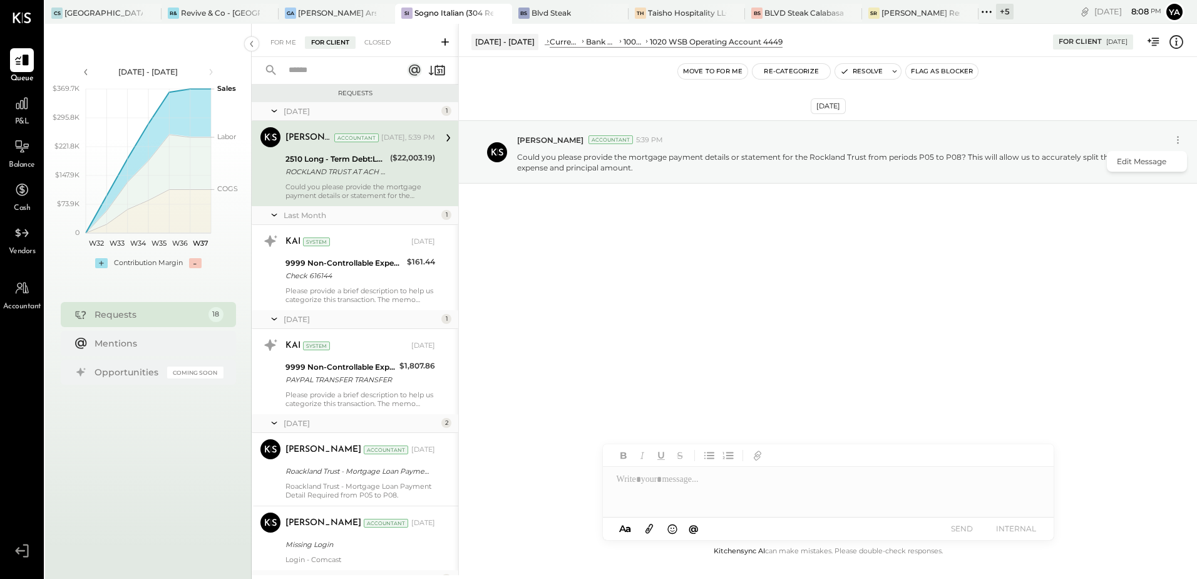  I want to click on span: 5:39 PM, so click(649, 140).